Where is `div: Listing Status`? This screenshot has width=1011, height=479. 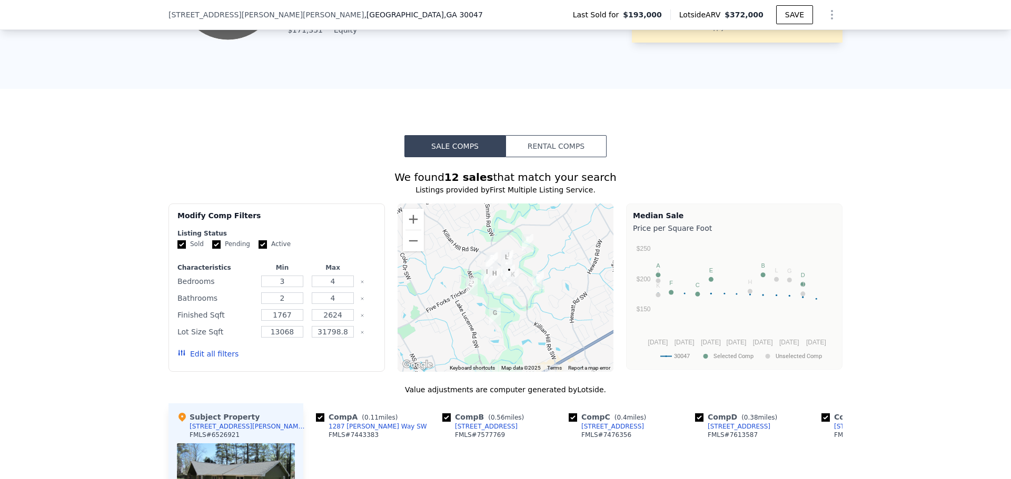
div: Listing Status is located at coordinates (276, 234).